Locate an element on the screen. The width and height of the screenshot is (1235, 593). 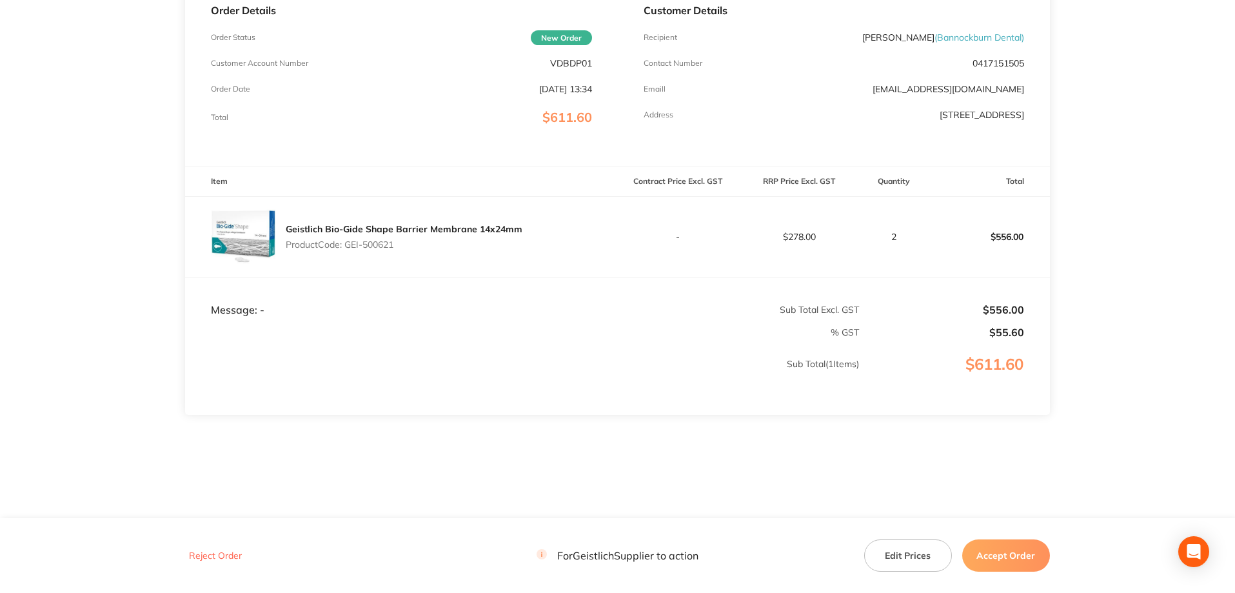
img: Z3RiaXJ5Ng is located at coordinates (243, 237).